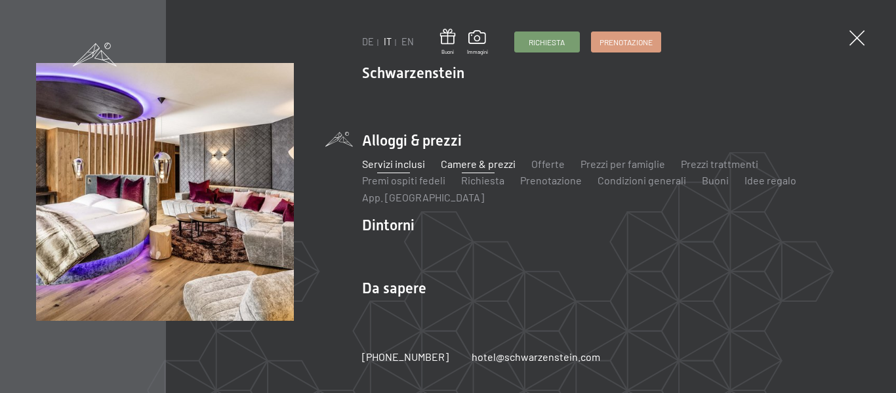 Image resolution: width=896 pixels, height=393 pixels. Describe the element at coordinates (719, 163) in the screenshot. I see `a: Prezzi trattmenti` at that location.